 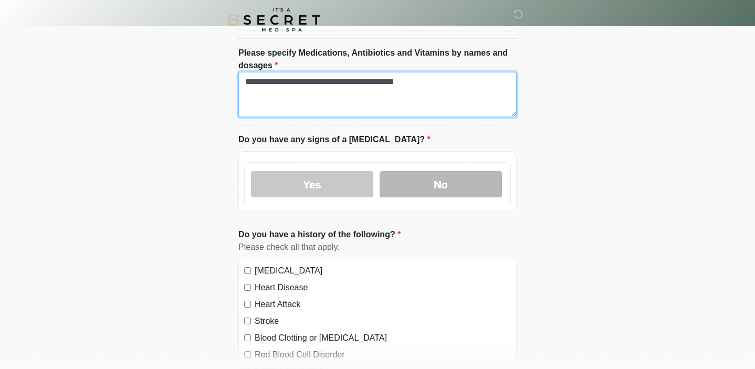 What do you see at coordinates (247, 304) in the screenshot?
I see `input: Heart Attack` at bounding box center [247, 304].